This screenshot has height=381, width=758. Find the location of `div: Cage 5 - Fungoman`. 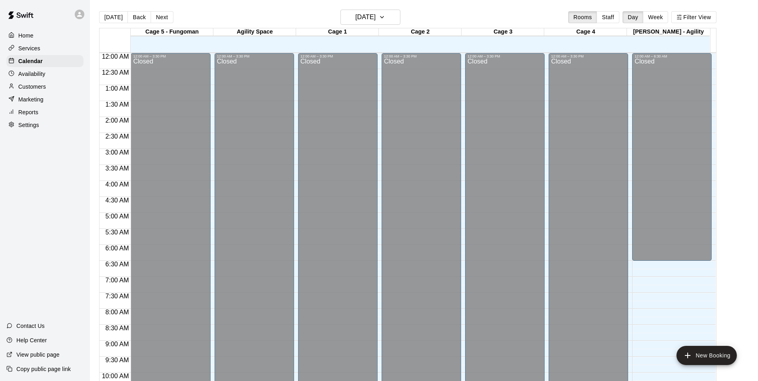

div: Cage 5 - Fungoman is located at coordinates (172, 32).